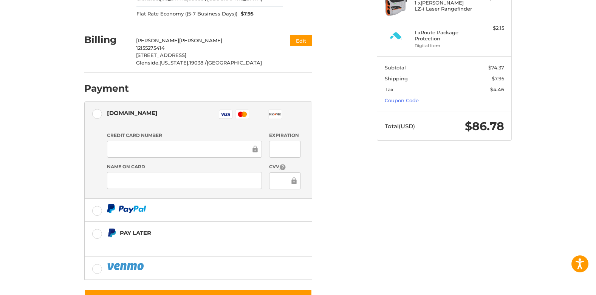 Image resolution: width=596 pixels, height=295 pixels. I want to click on div: $2.15, so click(489, 28).